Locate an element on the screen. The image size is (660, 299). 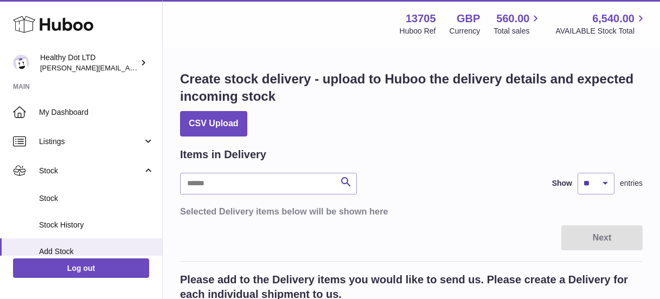
button: CSV Upload is located at coordinates (214, 124).